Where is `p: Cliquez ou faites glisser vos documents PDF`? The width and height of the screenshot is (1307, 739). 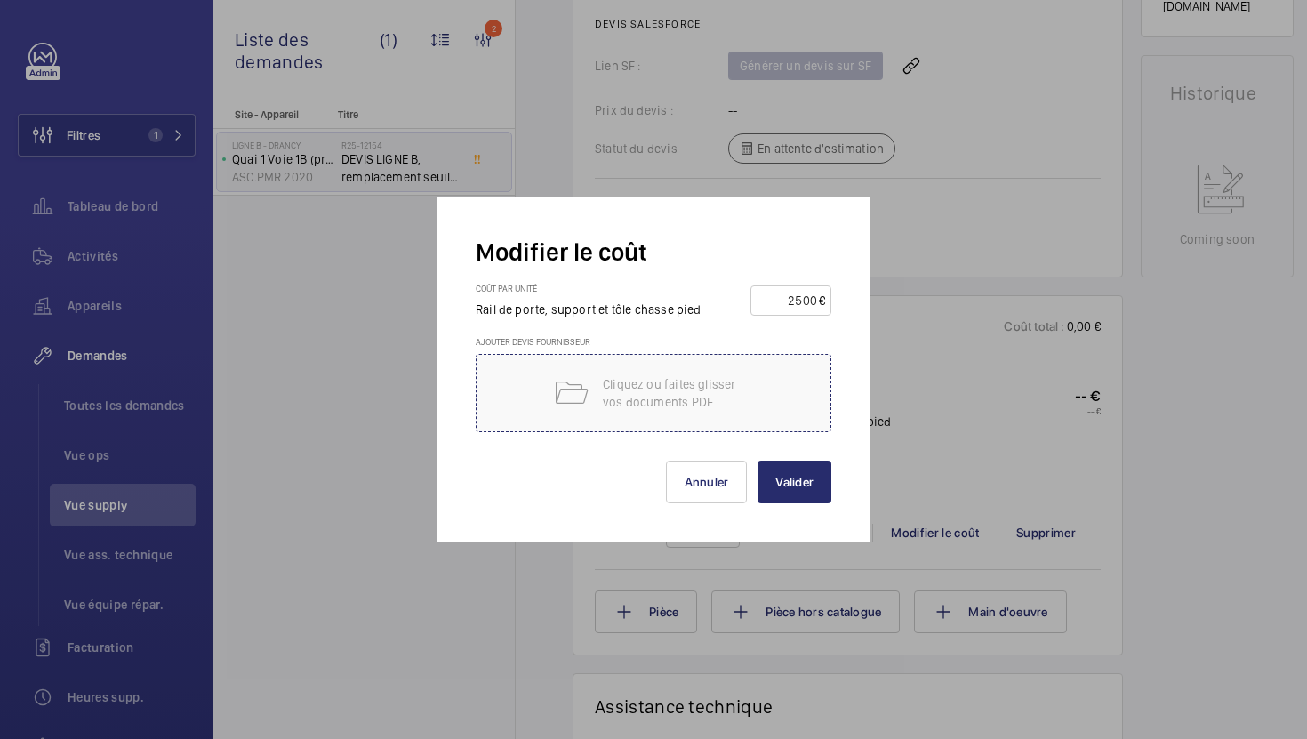
p: Cliquez ou faites glisser vos documents PDF is located at coordinates (678, 393).